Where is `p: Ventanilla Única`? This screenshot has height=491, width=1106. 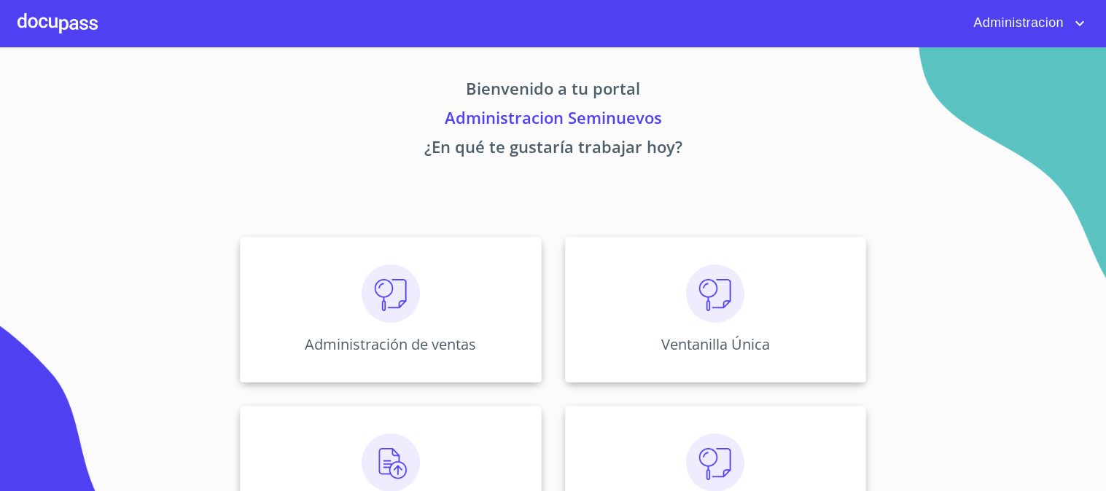
p: Ventanilla Única is located at coordinates (715, 344).